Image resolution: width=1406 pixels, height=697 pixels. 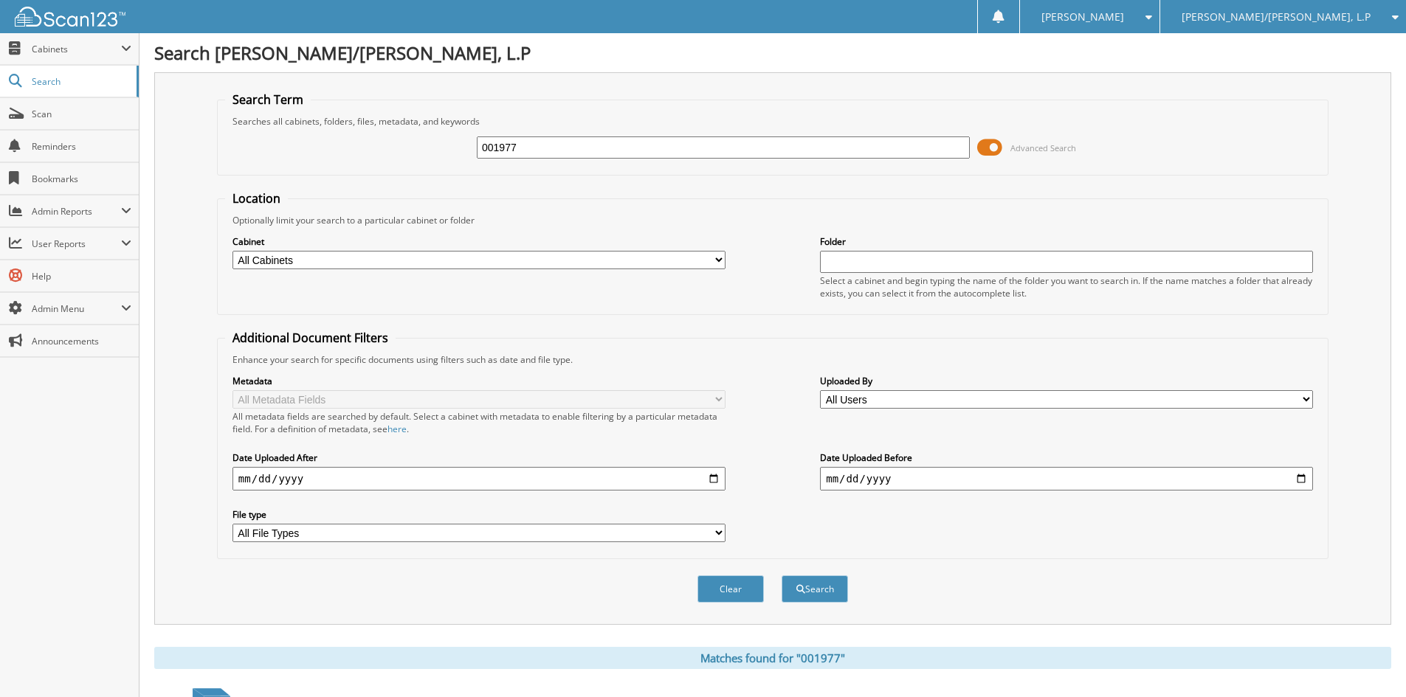 I want to click on a: here, so click(x=397, y=429).